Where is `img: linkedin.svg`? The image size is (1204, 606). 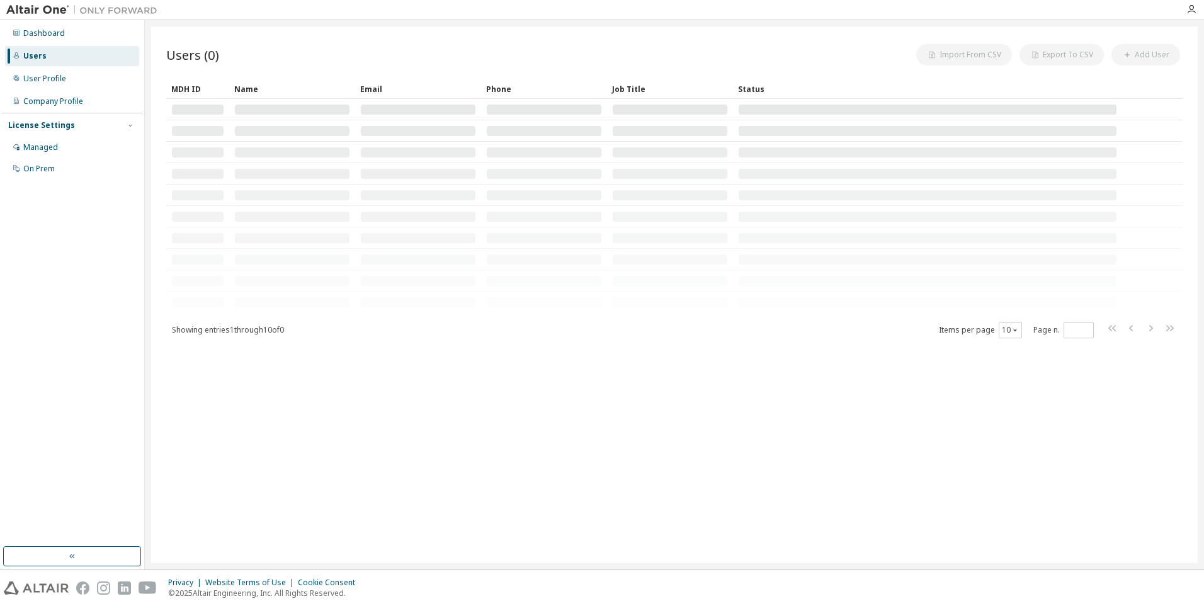 img: linkedin.svg is located at coordinates (124, 588).